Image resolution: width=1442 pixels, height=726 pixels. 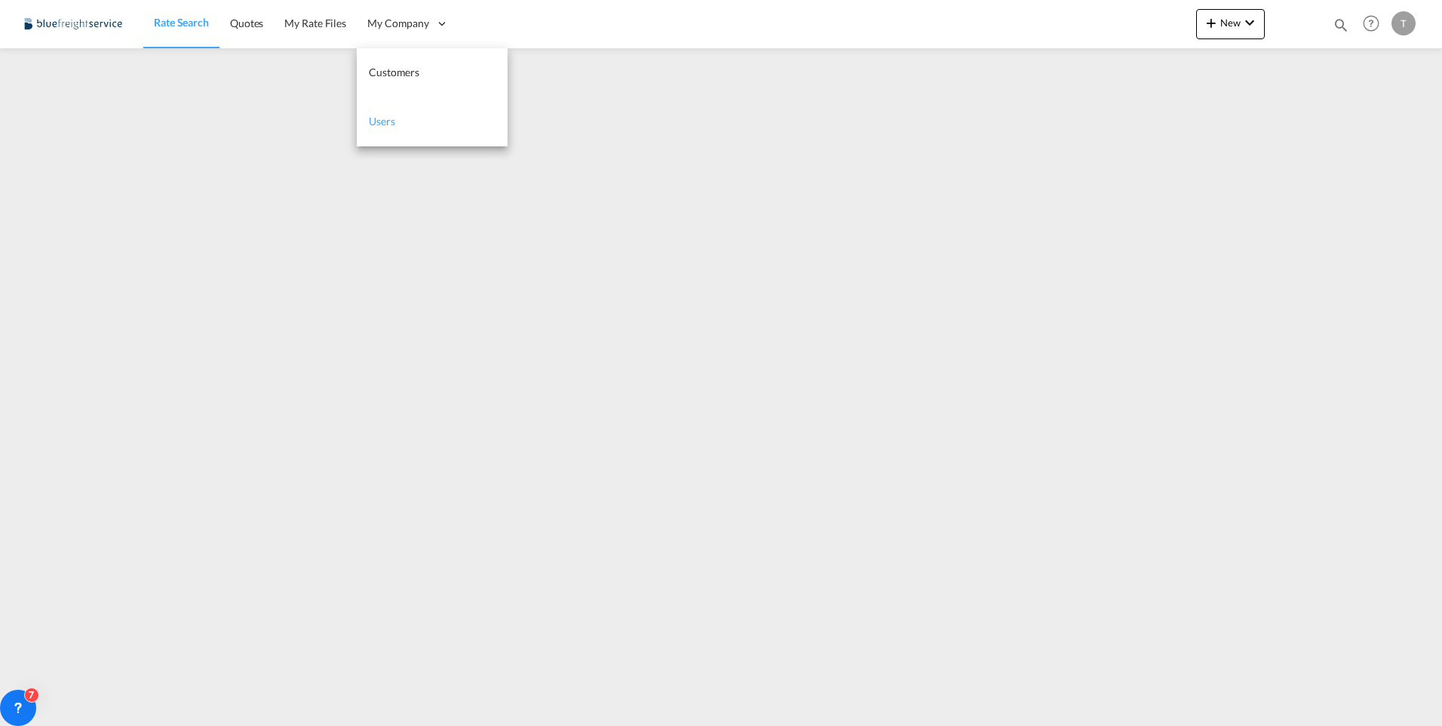 I want to click on md-icon: icon-magnify, so click(x=1341, y=25).